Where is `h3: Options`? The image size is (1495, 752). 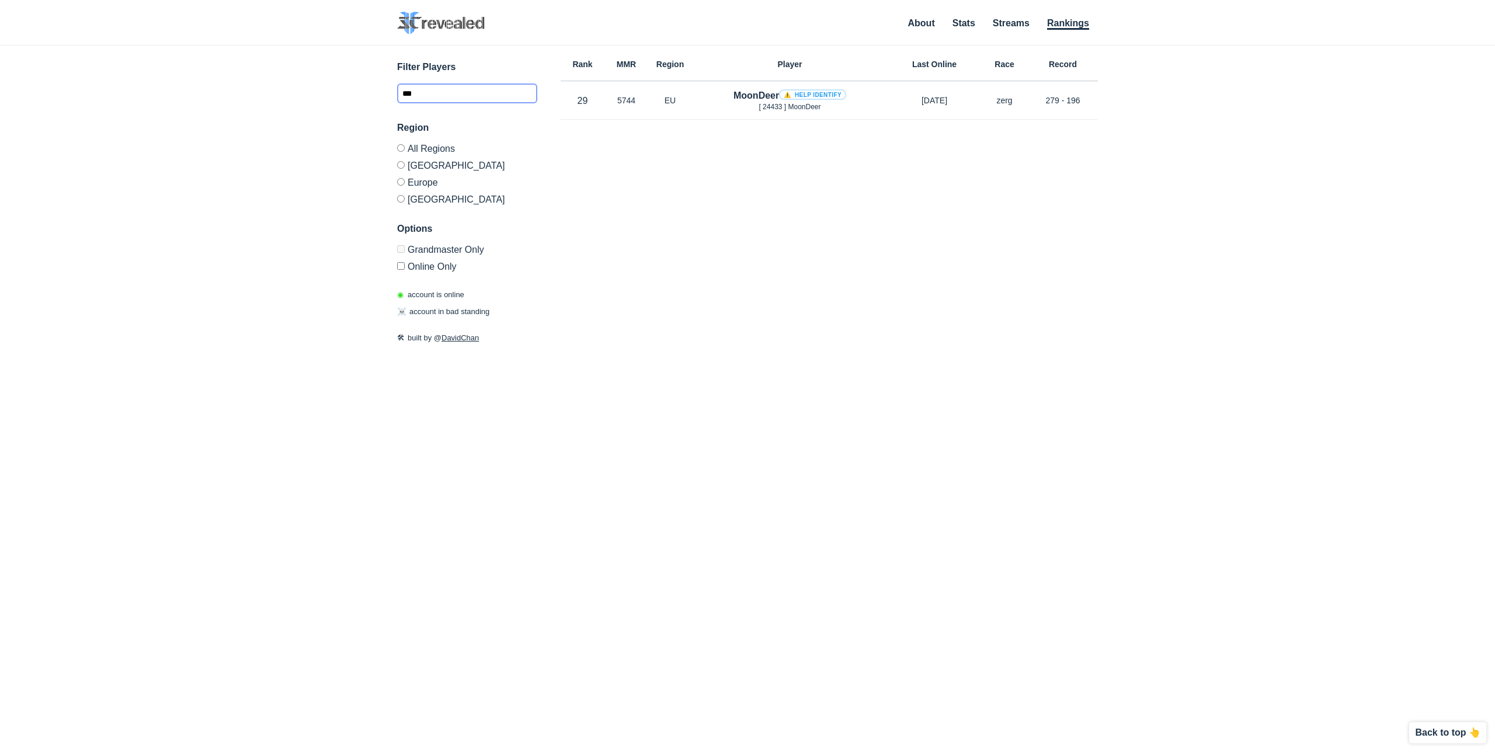 h3: Options is located at coordinates (467, 229).